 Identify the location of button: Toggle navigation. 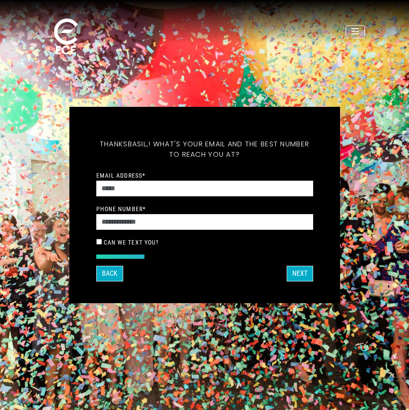
(356, 32).